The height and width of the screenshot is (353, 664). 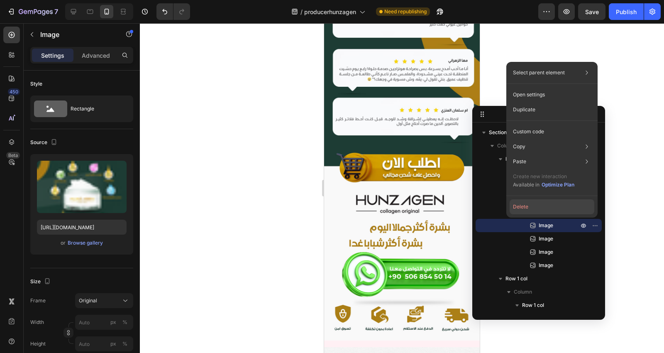 I want to click on button: Publish, so click(x=626, y=12).